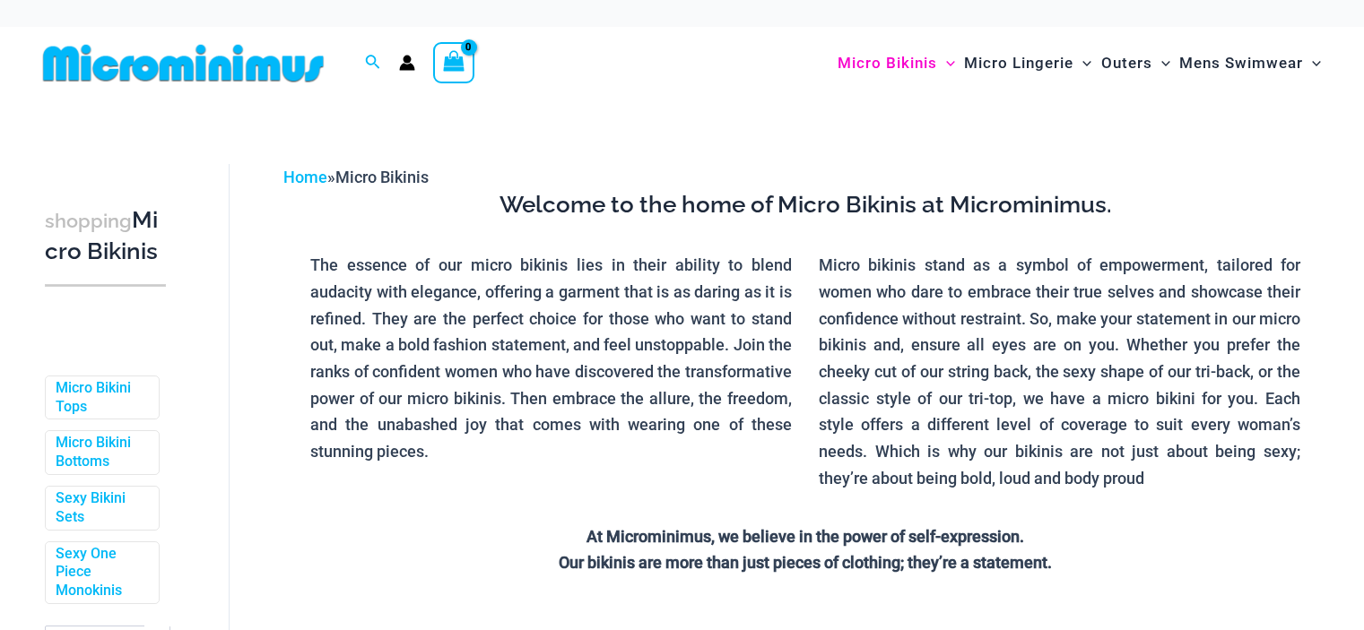 The image size is (1364, 630). What do you see at coordinates (373, 63) in the screenshot?
I see `a: Search icon link` at bounding box center [373, 63].